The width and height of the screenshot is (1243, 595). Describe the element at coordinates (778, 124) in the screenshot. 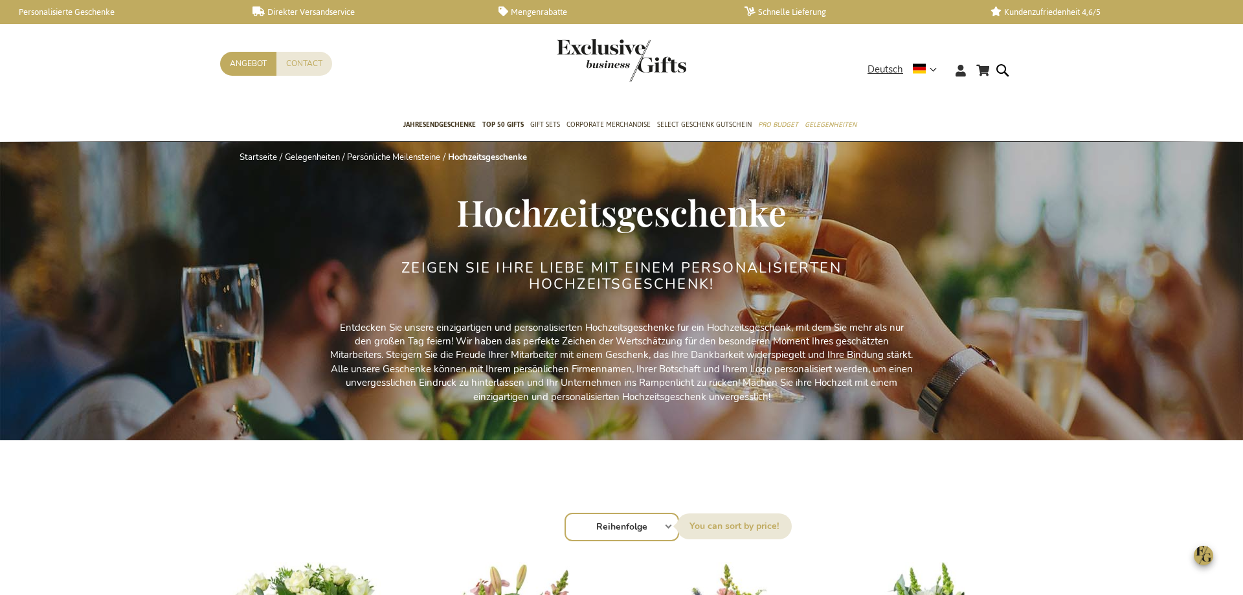

I see `span: Pro Budget` at that location.